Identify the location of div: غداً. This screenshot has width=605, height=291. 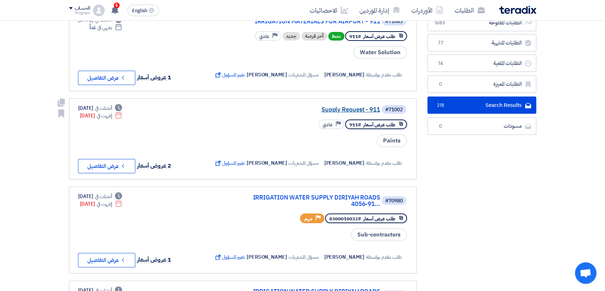
(106, 27).